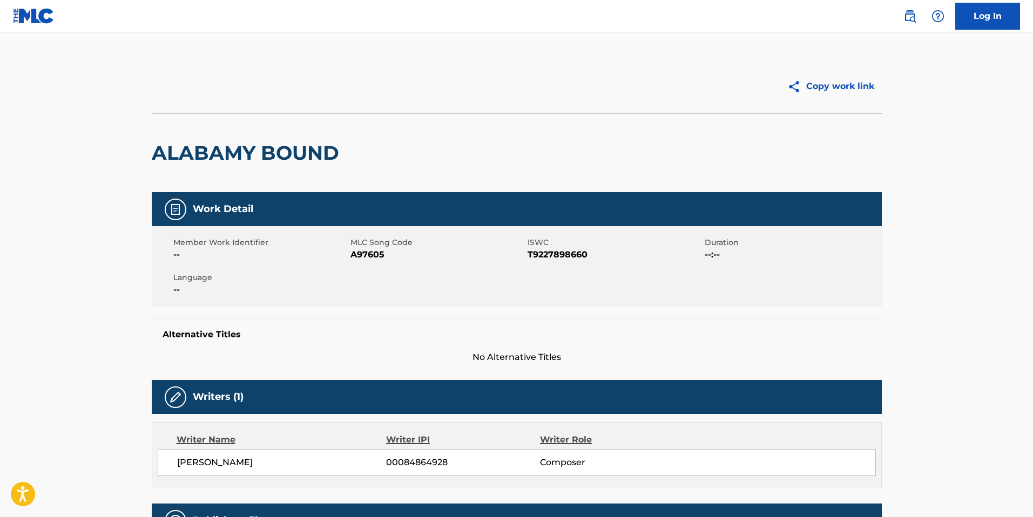 The height and width of the screenshot is (517, 1033). I want to click on span: Language, so click(260, 277).